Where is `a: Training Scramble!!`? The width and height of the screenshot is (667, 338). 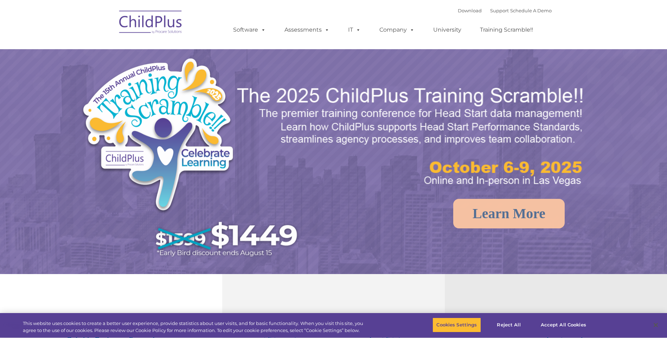 a: Training Scramble!! is located at coordinates (506, 30).